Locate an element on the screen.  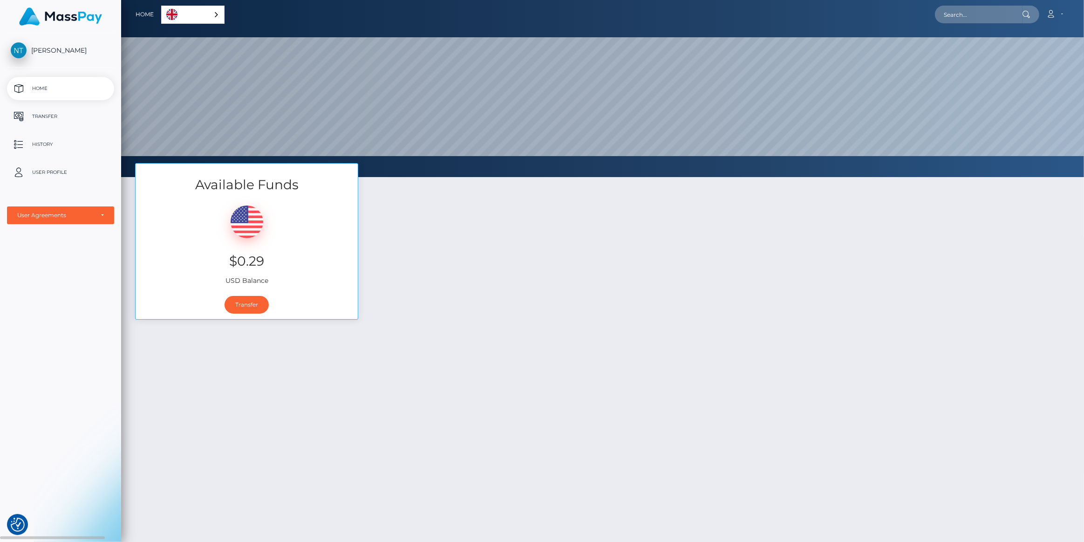
p: Transfer is located at coordinates (61, 116).